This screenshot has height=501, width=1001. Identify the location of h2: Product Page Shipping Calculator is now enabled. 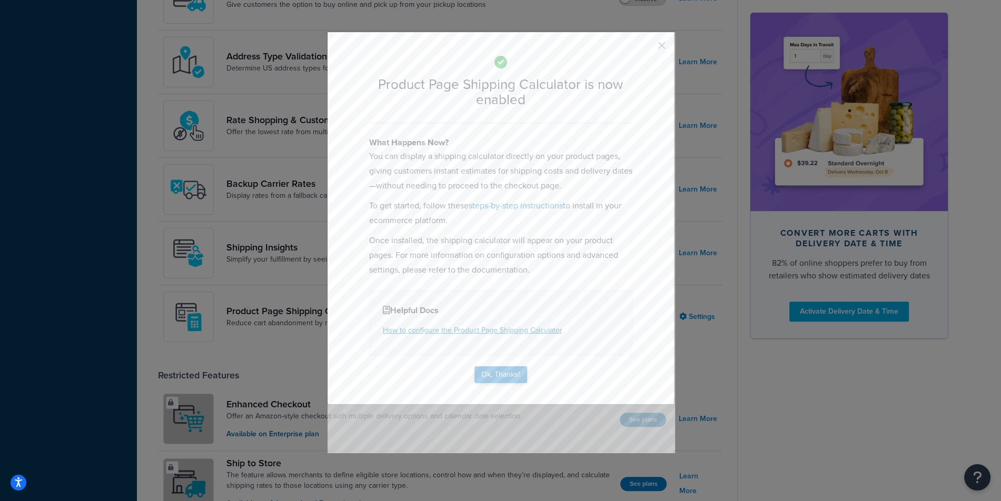
(501, 92).